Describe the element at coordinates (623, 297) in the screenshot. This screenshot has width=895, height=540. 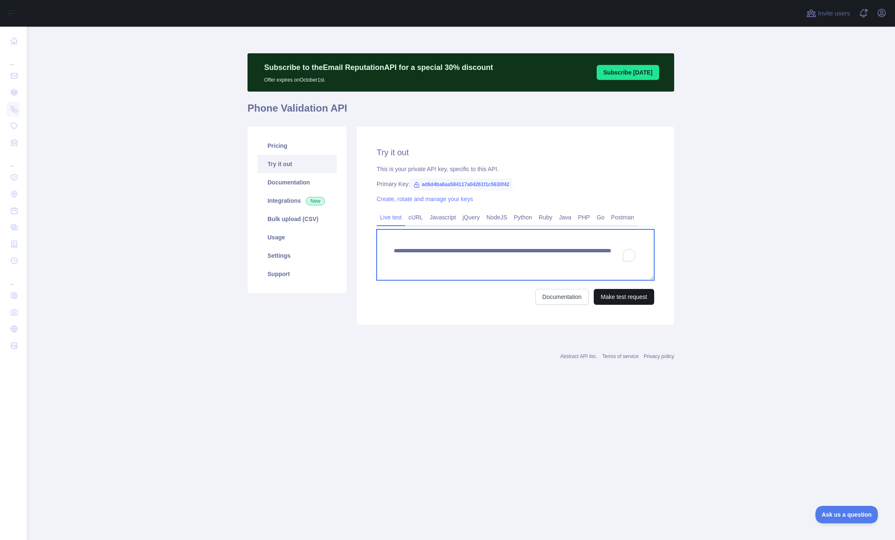
I see `button: Make test request` at that location.